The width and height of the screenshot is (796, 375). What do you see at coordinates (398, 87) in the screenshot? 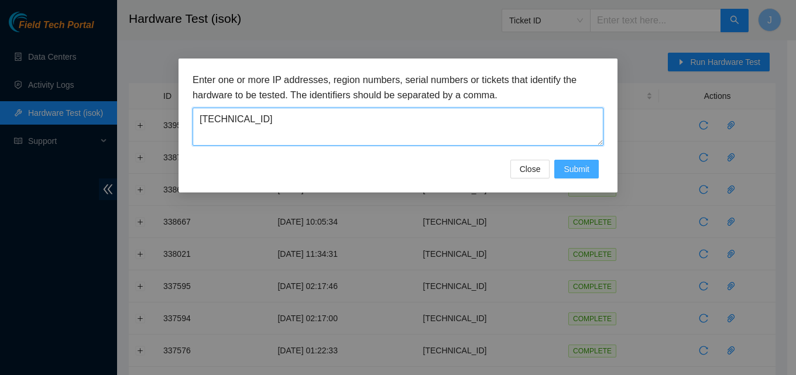
I see `h3: Enter one or more IP addresses, region numbers, serial numbers or tickets that identify the hardw...` at bounding box center [398, 87].